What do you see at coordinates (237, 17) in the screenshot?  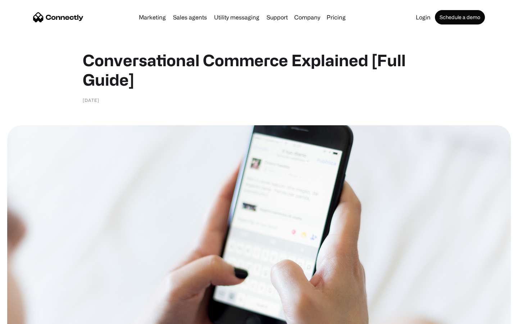 I see `a: Utility messaging` at bounding box center [237, 17].